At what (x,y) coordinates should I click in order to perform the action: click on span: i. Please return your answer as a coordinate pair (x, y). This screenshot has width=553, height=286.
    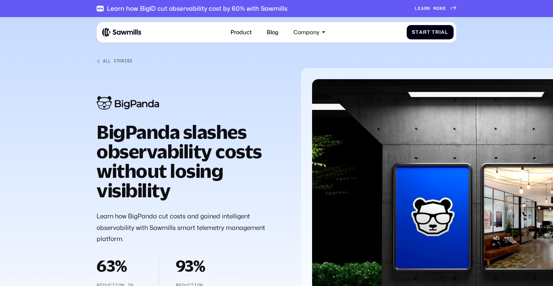
    Looking at the image, I should click on (440, 32).